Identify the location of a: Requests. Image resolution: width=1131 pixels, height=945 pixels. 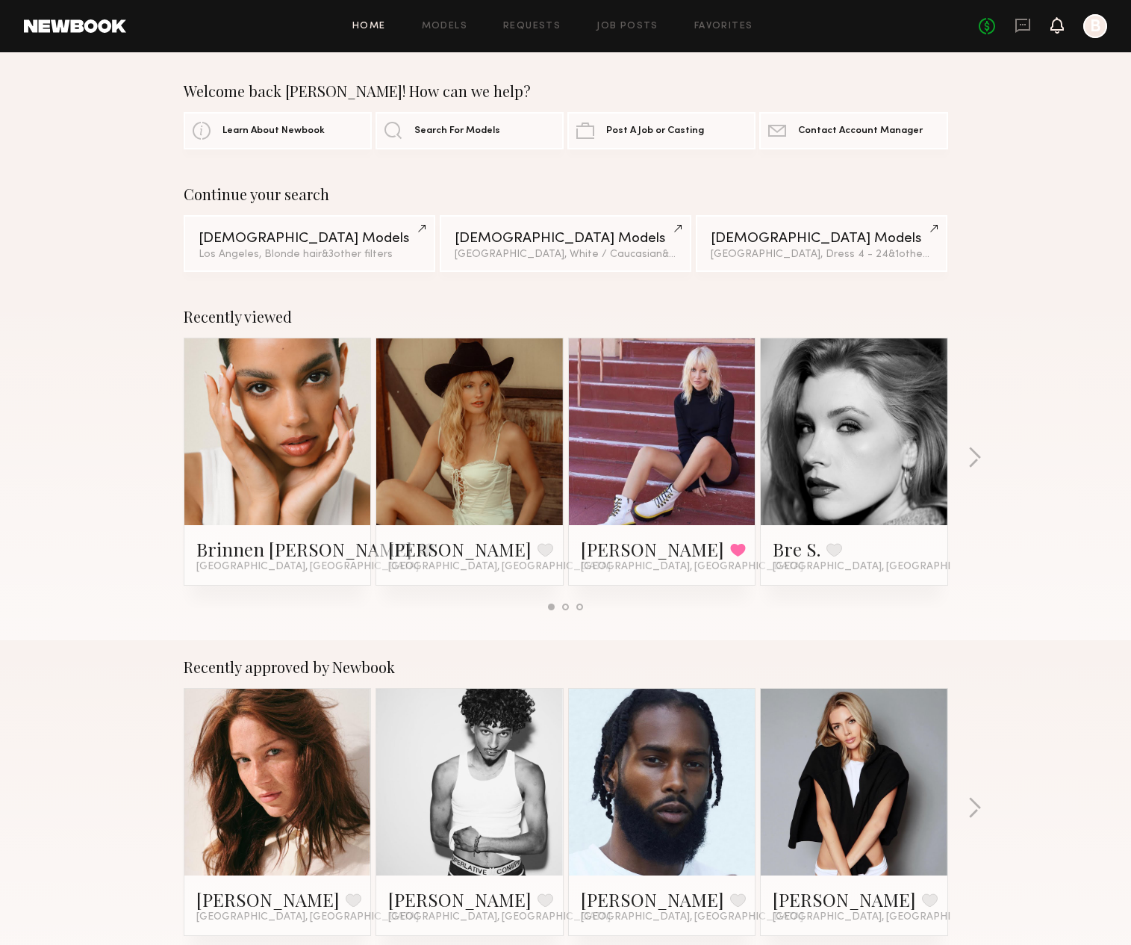
(532, 26).